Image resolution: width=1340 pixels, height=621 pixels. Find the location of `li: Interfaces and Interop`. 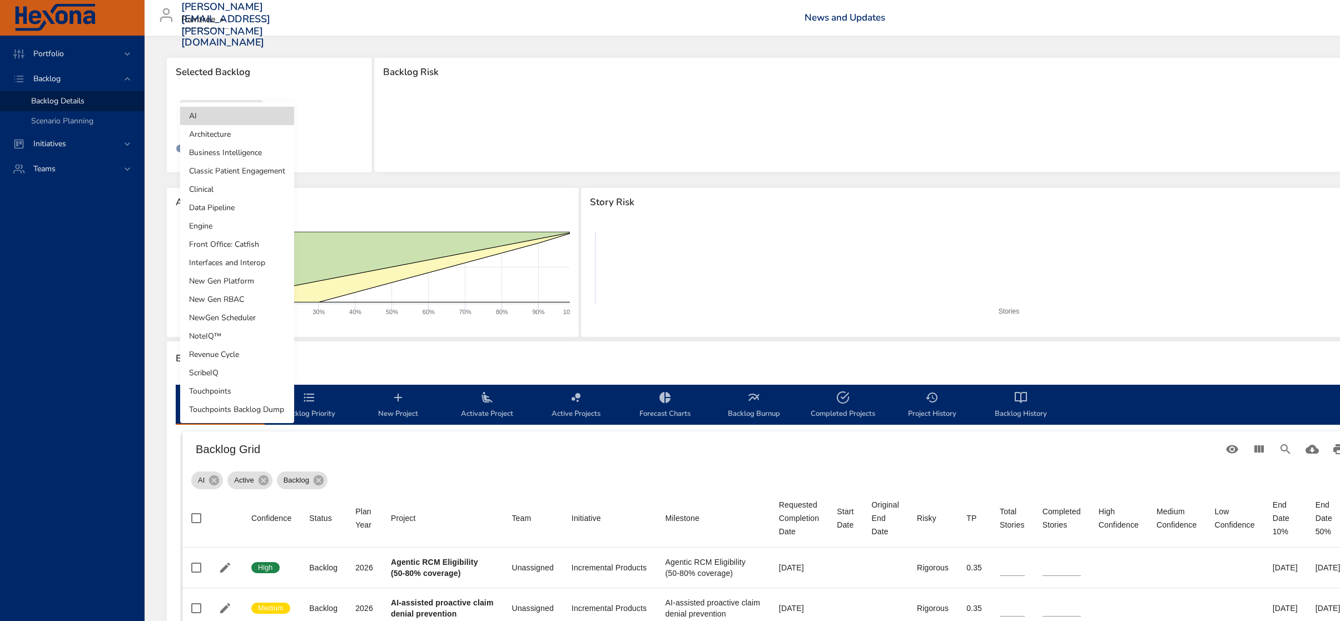

li: Interfaces and Interop is located at coordinates (237, 262).